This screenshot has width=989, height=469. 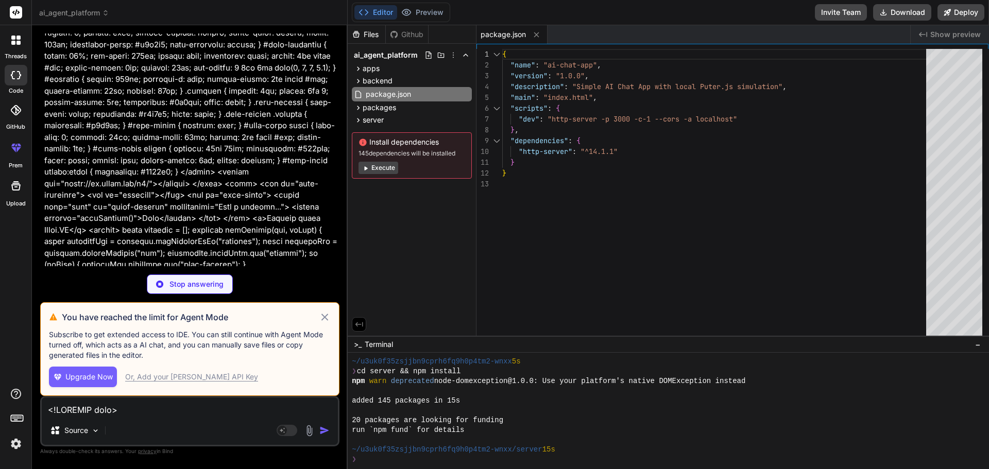 What do you see at coordinates (371, 68) in the screenshot?
I see `span: apps` at bounding box center [371, 68].